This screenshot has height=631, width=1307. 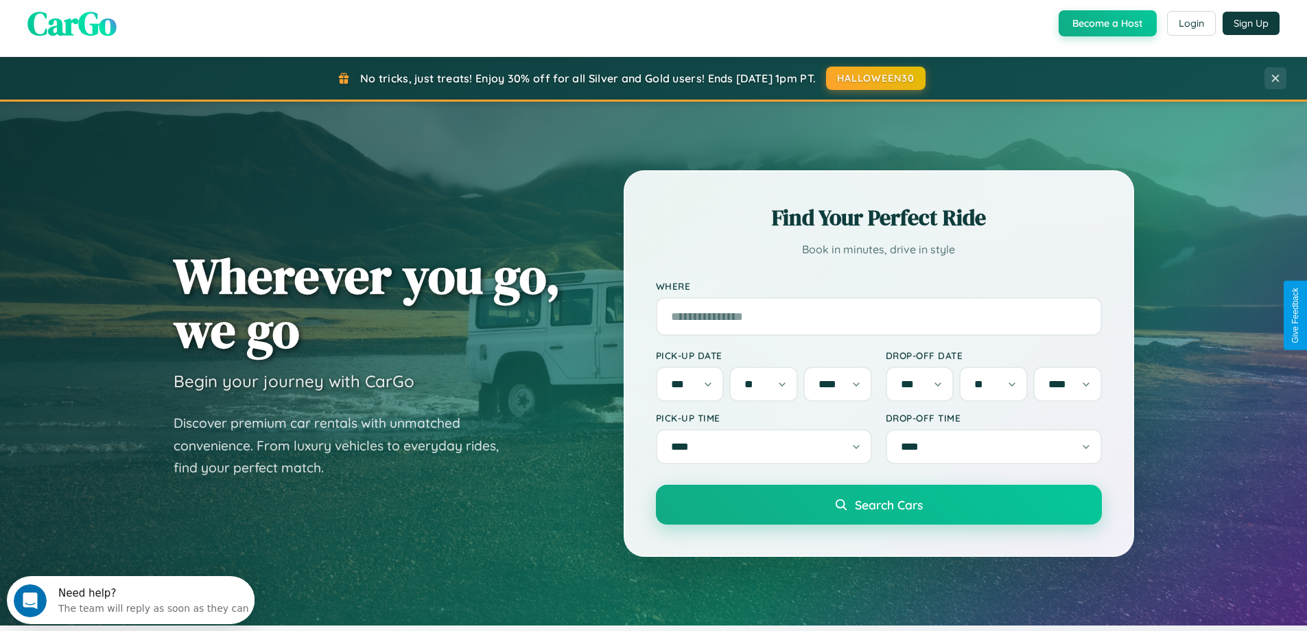 I want to click on div: Give Feedback, so click(x=1296, y=315).